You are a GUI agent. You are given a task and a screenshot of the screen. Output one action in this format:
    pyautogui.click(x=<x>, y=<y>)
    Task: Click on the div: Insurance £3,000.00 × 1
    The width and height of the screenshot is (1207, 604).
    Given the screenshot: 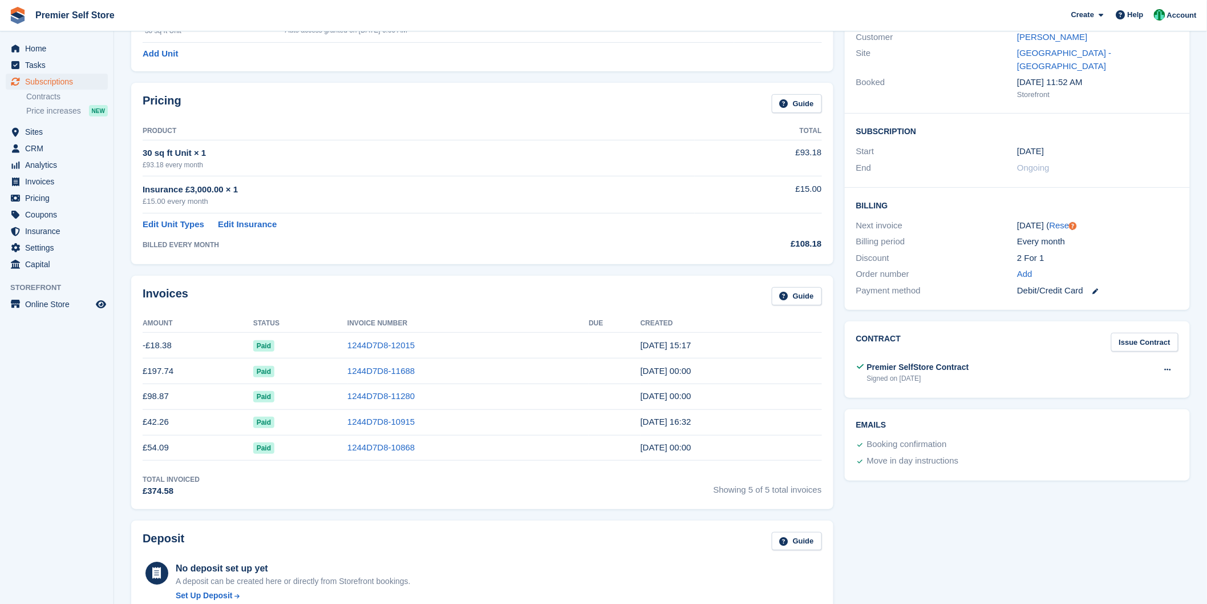 What is the action you would take?
    pyautogui.click(x=419, y=189)
    